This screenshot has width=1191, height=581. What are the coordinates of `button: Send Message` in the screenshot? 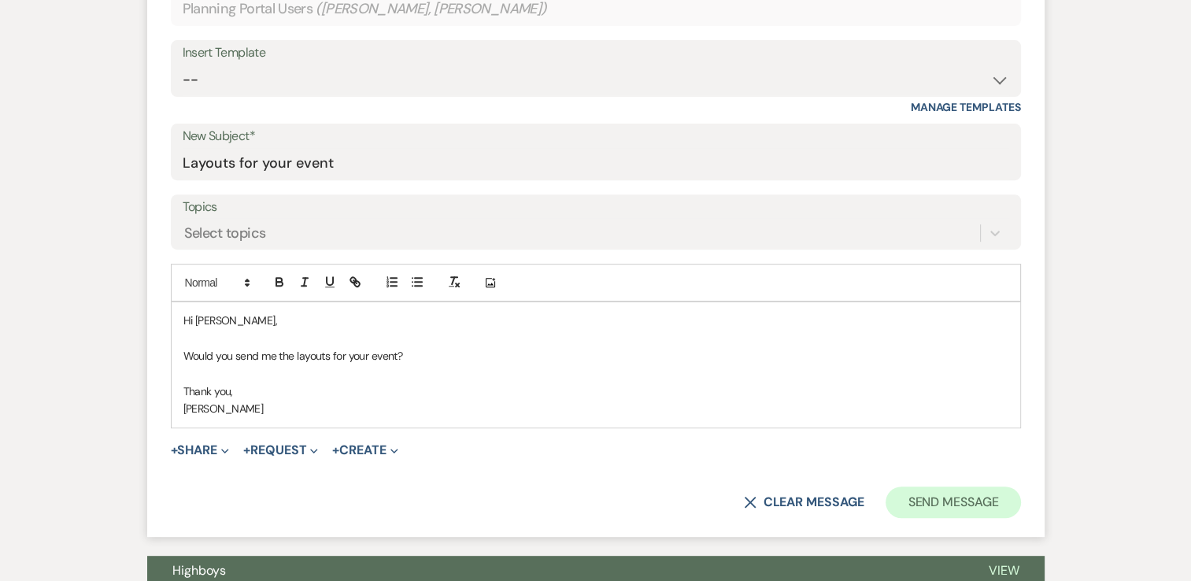 It's located at (953, 502).